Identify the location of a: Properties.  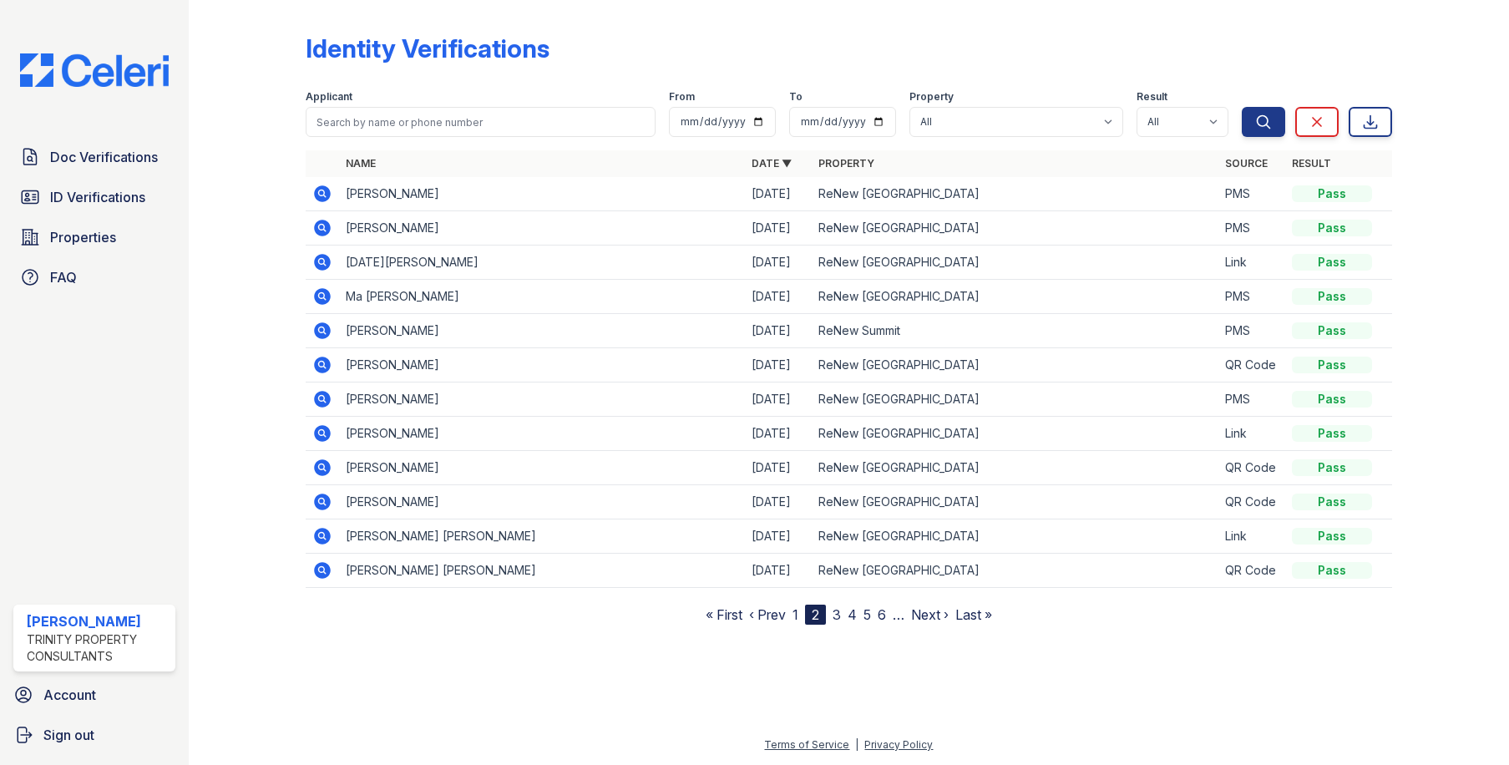
(94, 237).